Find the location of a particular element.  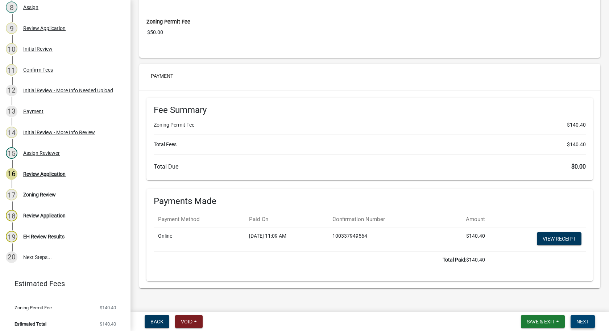

div: Initial Review - More Info Needed Upload is located at coordinates (68, 91).